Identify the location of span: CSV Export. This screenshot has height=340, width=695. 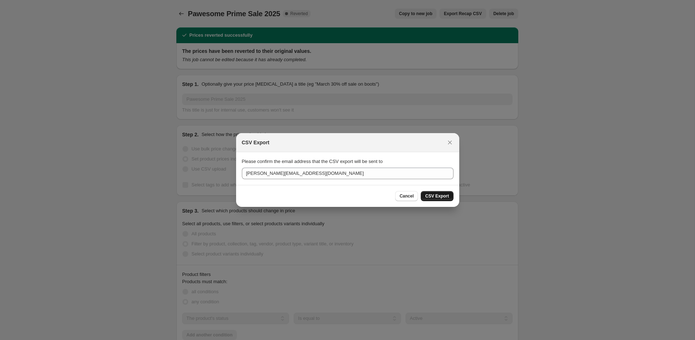
(437, 196).